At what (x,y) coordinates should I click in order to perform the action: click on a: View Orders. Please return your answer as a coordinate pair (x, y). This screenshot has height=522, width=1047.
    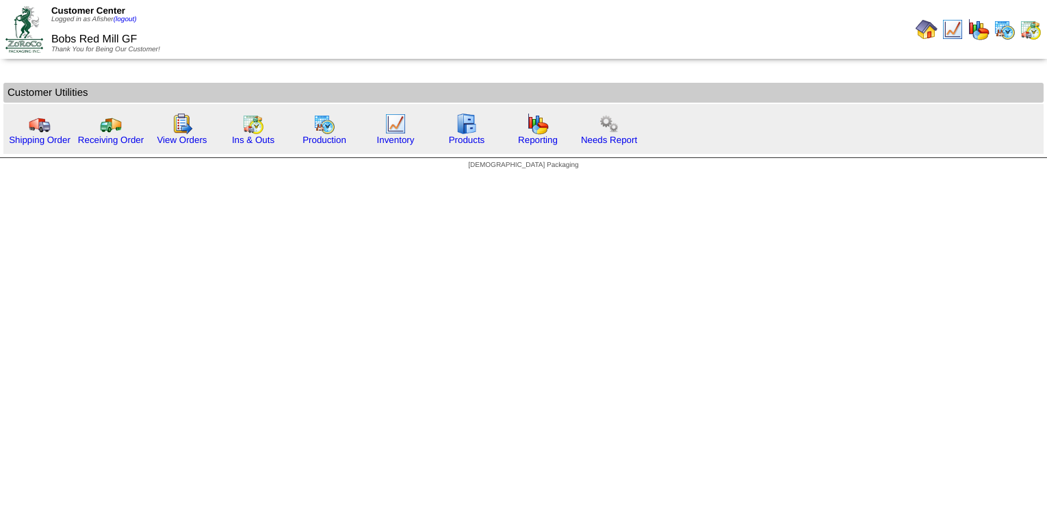
    Looking at the image, I should click on (181, 140).